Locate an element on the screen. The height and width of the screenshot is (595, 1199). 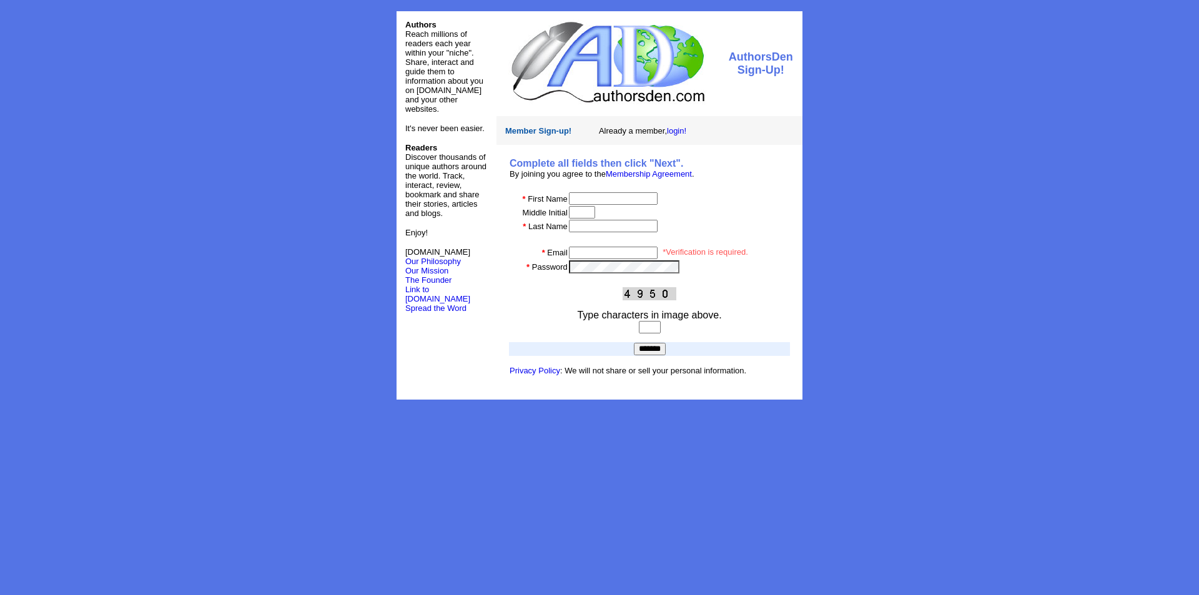
a: Our Mission is located at coordinates (427, 270).